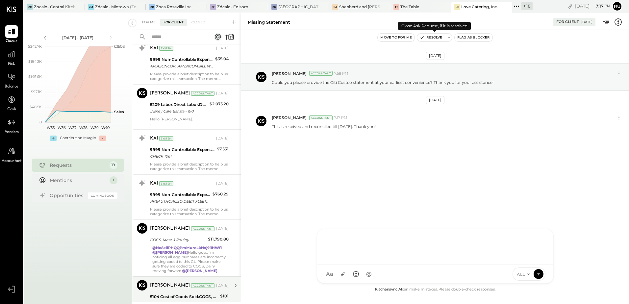 This screenshot has height=304, width=629. Describe the element at coordinates (119, 46) in the screenshot. I see `text: Labor` at that location.